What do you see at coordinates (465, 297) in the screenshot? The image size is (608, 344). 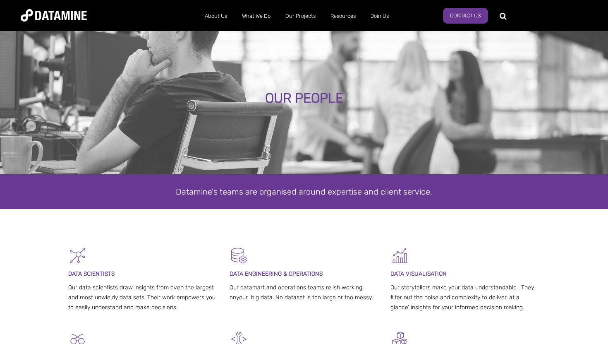 I see `p: Our storytellers make your data understandable. They filter out the noise and complexity to deliv...` at bounding box center [465, 297].